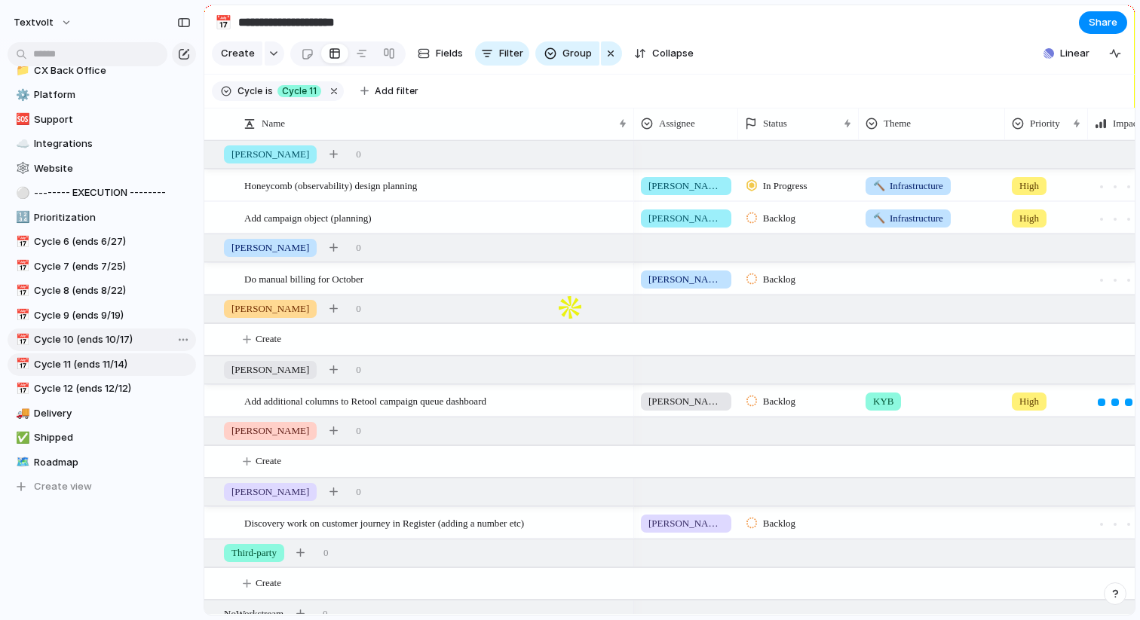 This screenshot has width=1140, height=620. I want to click on span: In Progress, so click(785, 186).